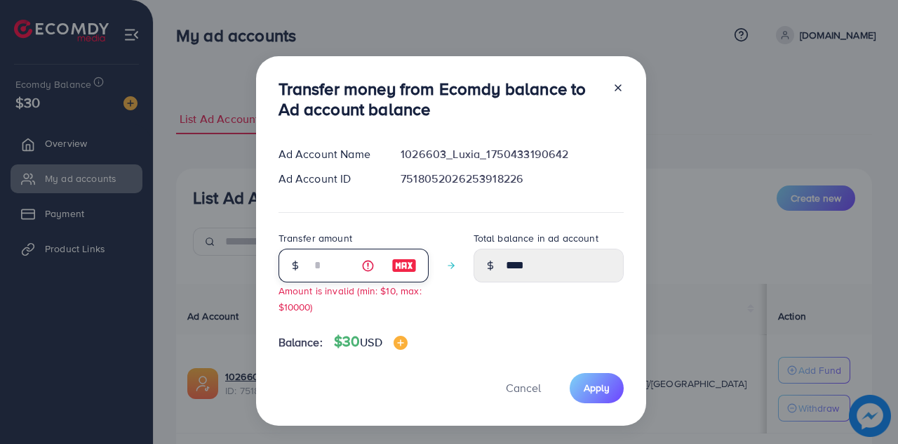  I want to click on div: 1026603_Luxia_1750433190642, so click(512, 154).